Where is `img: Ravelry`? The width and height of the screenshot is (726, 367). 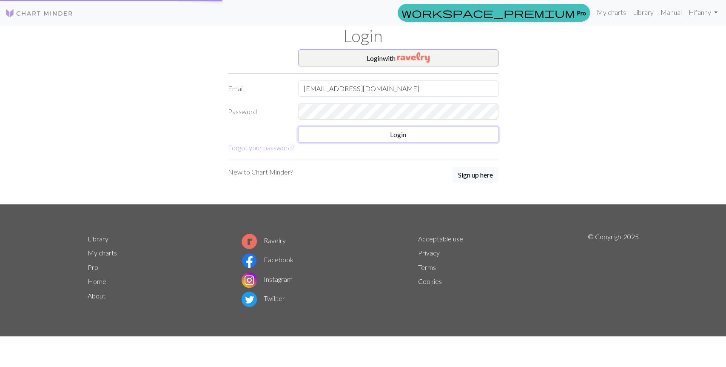
img: Ravelry is located at coordinates (413, 57).